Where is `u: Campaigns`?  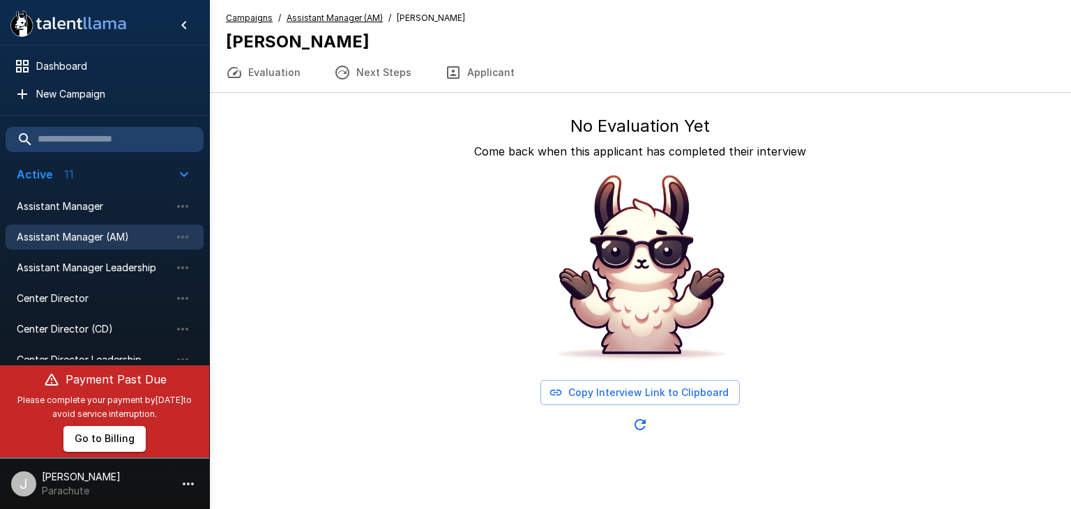
u: Campaigns is located at coordinates (249, 17).